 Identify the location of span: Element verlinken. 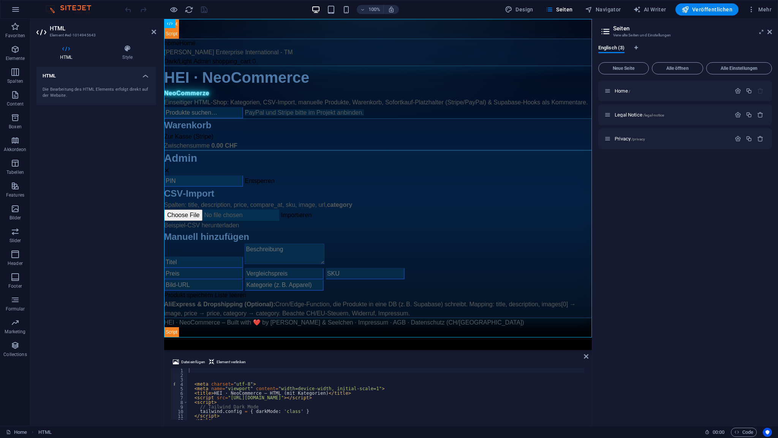
(231, 362).